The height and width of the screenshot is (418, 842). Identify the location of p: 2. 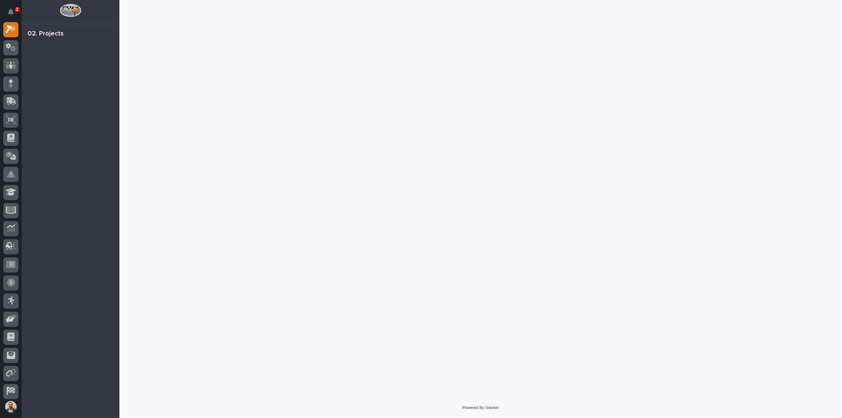
(17, 9).